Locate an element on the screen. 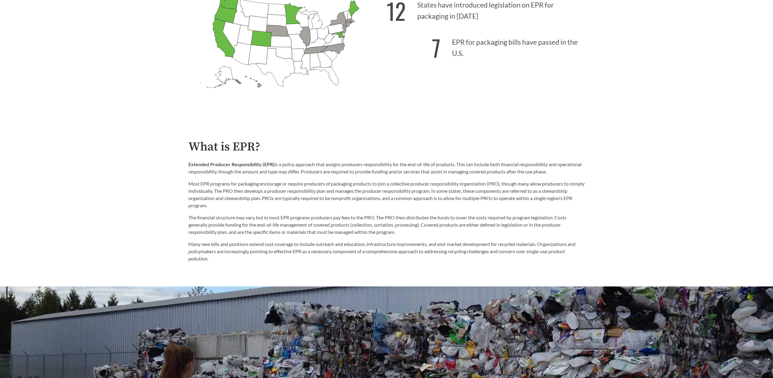 The image size is (773, 378). p: is a policy approach that assigns producers responsibility for the end-of-life of products. This ... is located at coordinates (386, 168).